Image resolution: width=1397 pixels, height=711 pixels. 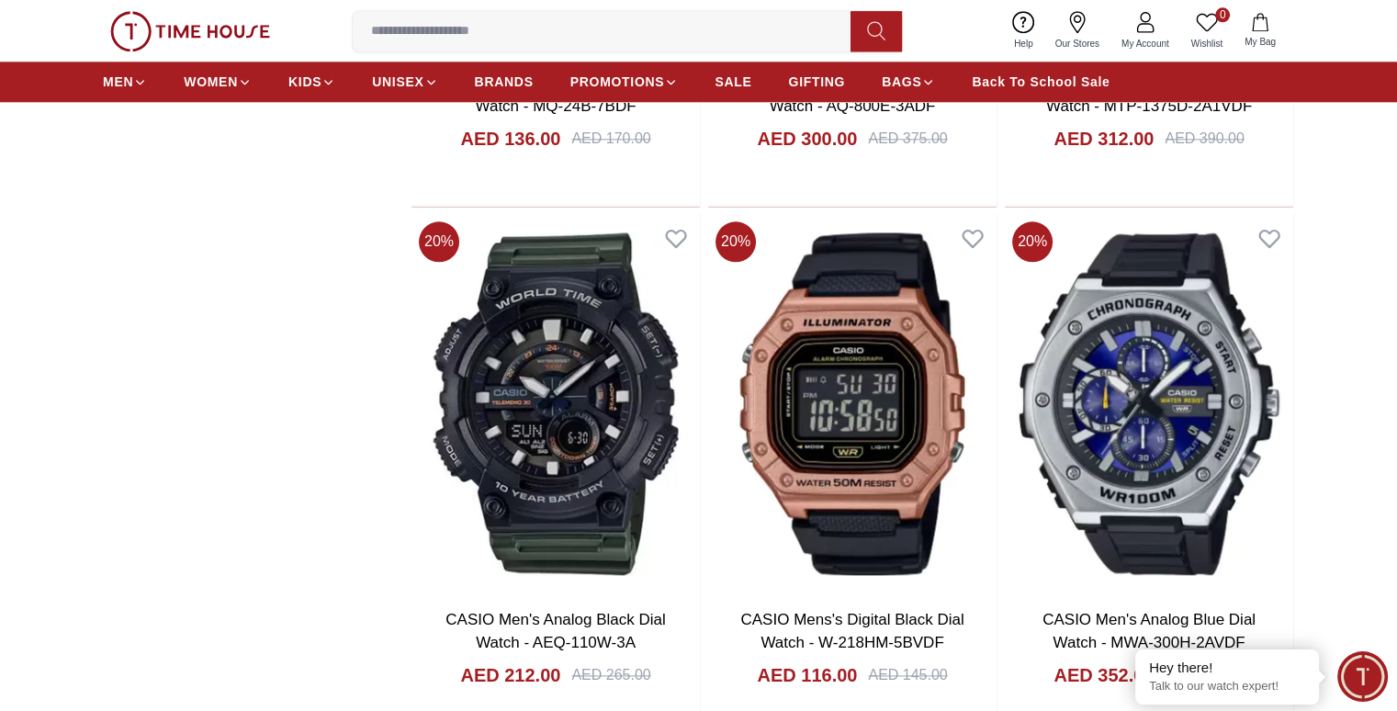 I want to click on span: GIFTING, so click(x=816, y=82).